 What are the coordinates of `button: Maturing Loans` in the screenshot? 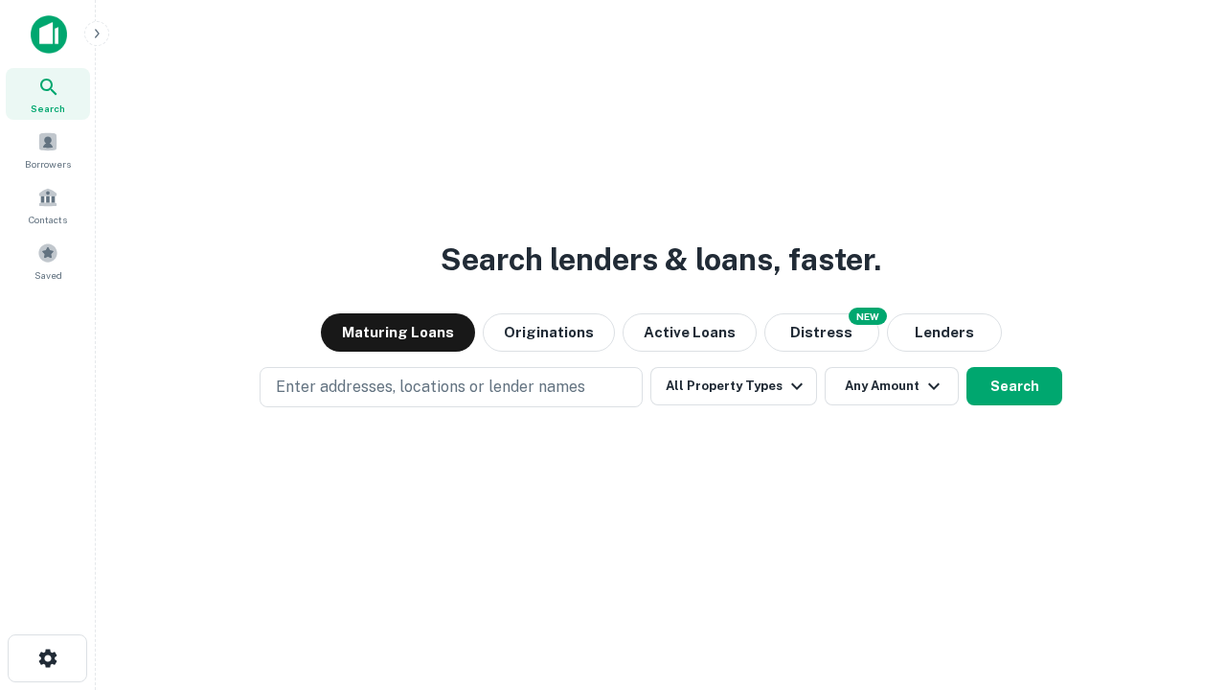 It's located at (397, 332).